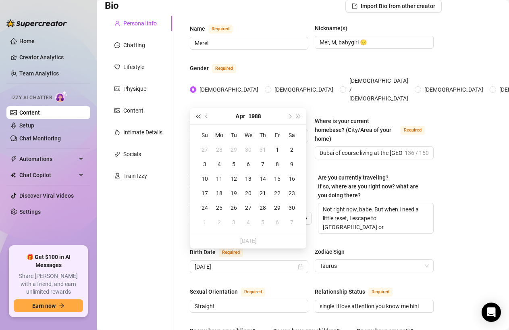 Image resolution: width=509 pixels, height=330 pixels. I want to click on div: 25, so click(219, 208).